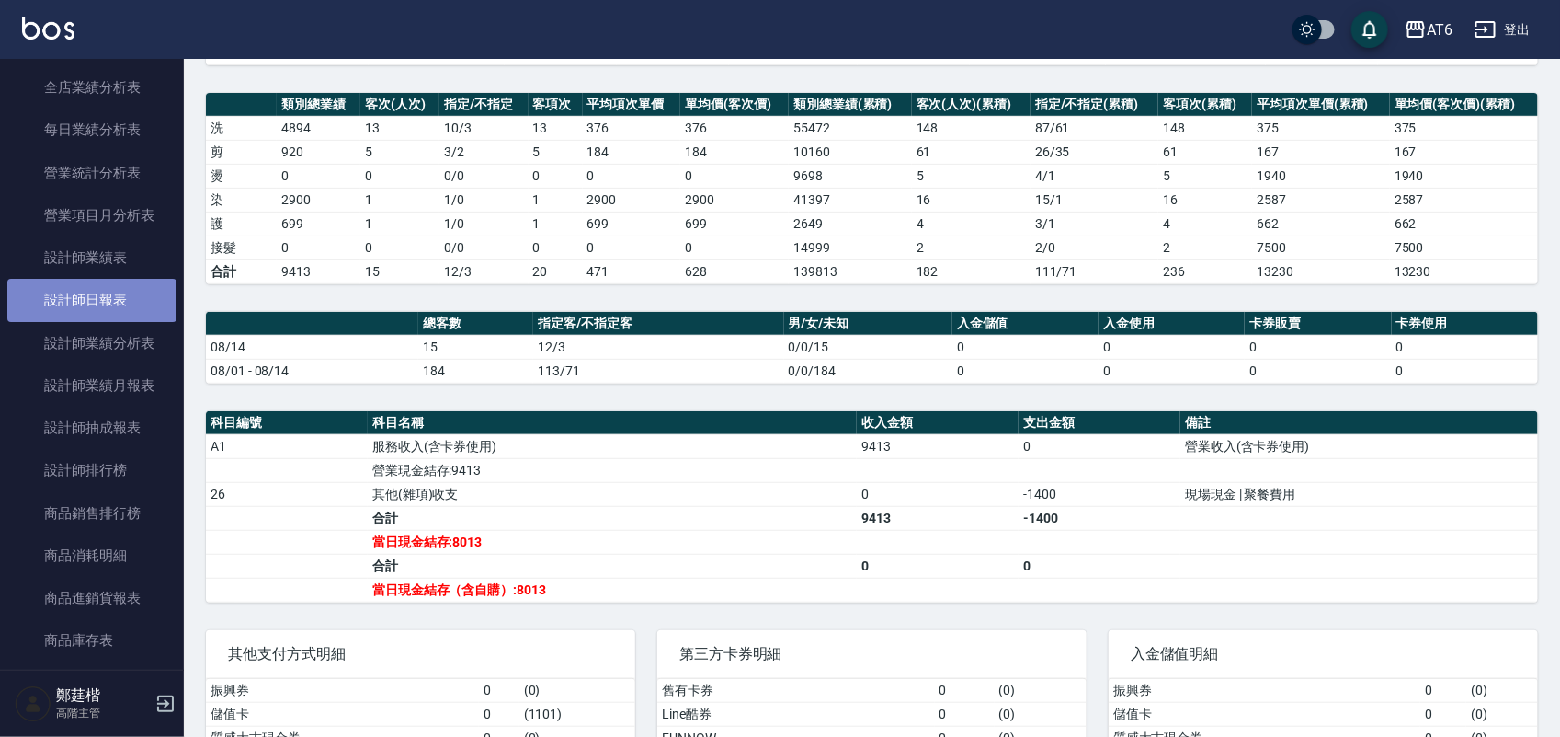 This screenshot has width=1560, height=737. I want to click on td: 167, so click(1464, 152).